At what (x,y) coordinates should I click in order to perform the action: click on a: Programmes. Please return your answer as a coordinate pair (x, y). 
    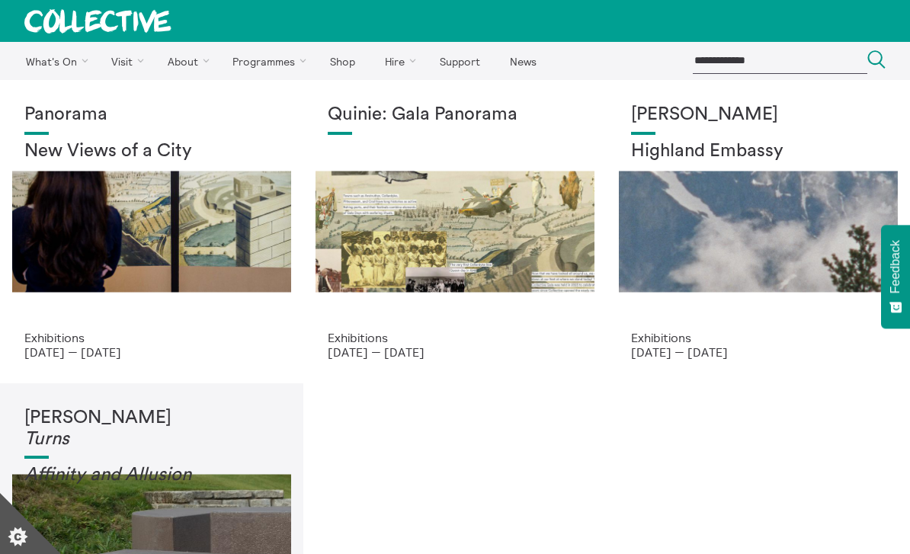
    Looking at the image, I should click on (267, 61).